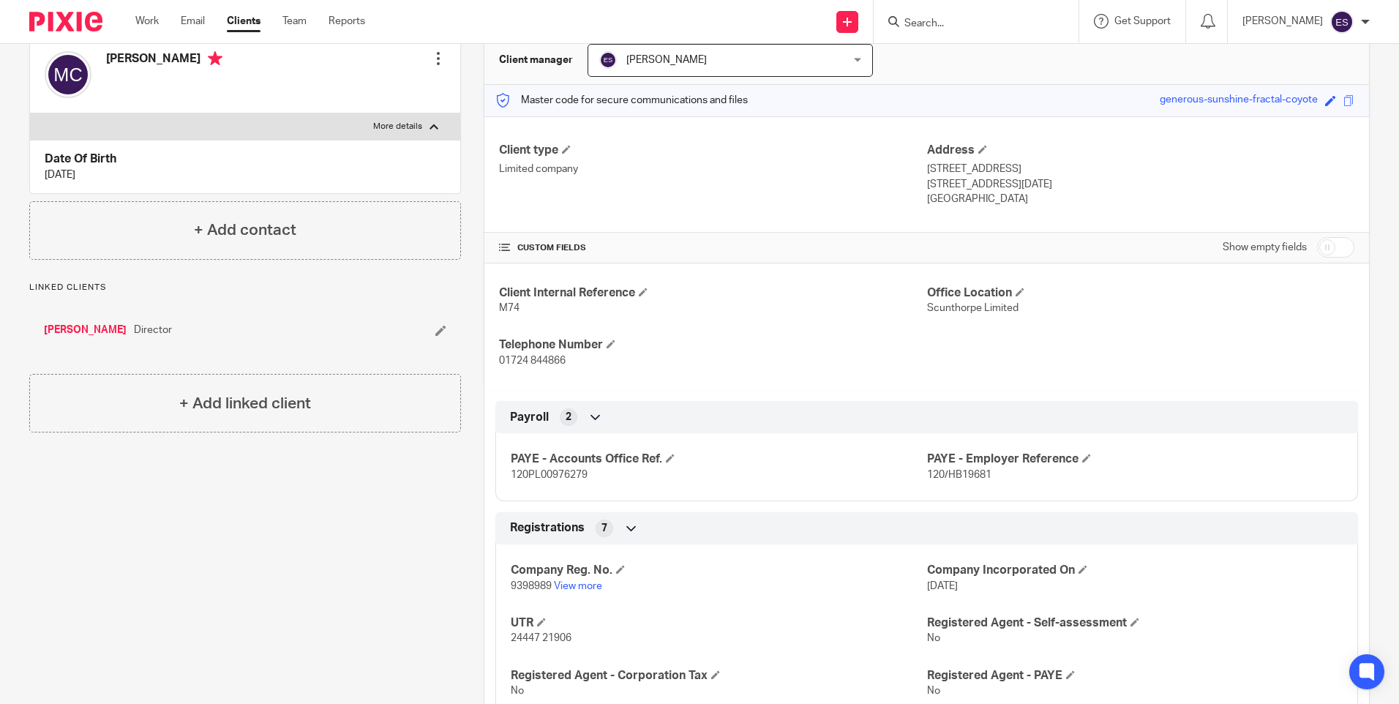  Describe the element at coordinates (294, 21) in the screenshot. I see `a: Team` at that location.